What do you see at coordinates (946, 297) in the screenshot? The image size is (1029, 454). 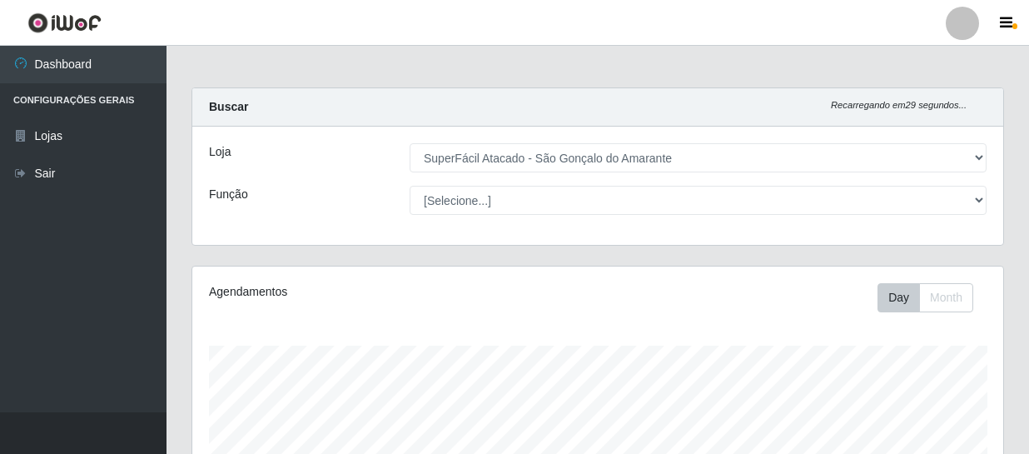 I see `button: Month` at bounding box center [946, 297].